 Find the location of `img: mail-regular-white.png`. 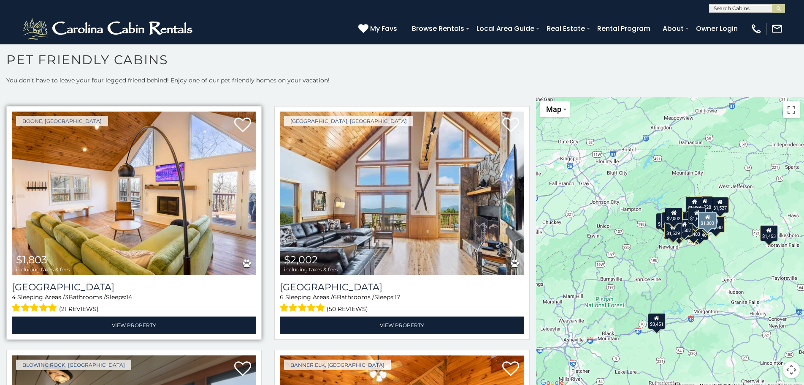

img: mail-regular-white.png is located at coordinates (777, 29).